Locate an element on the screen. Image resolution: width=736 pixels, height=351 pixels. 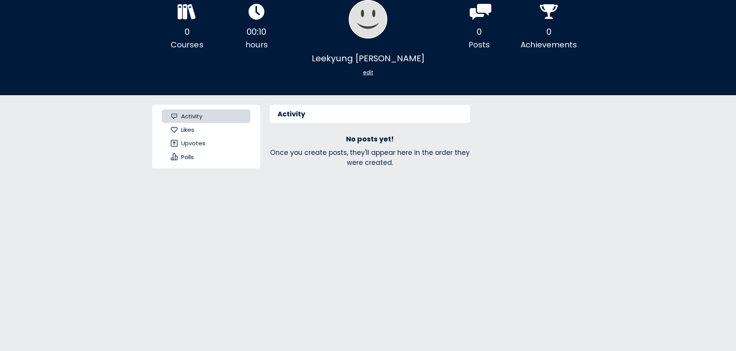
span: Upvotes is located at coordinates (193, 143).